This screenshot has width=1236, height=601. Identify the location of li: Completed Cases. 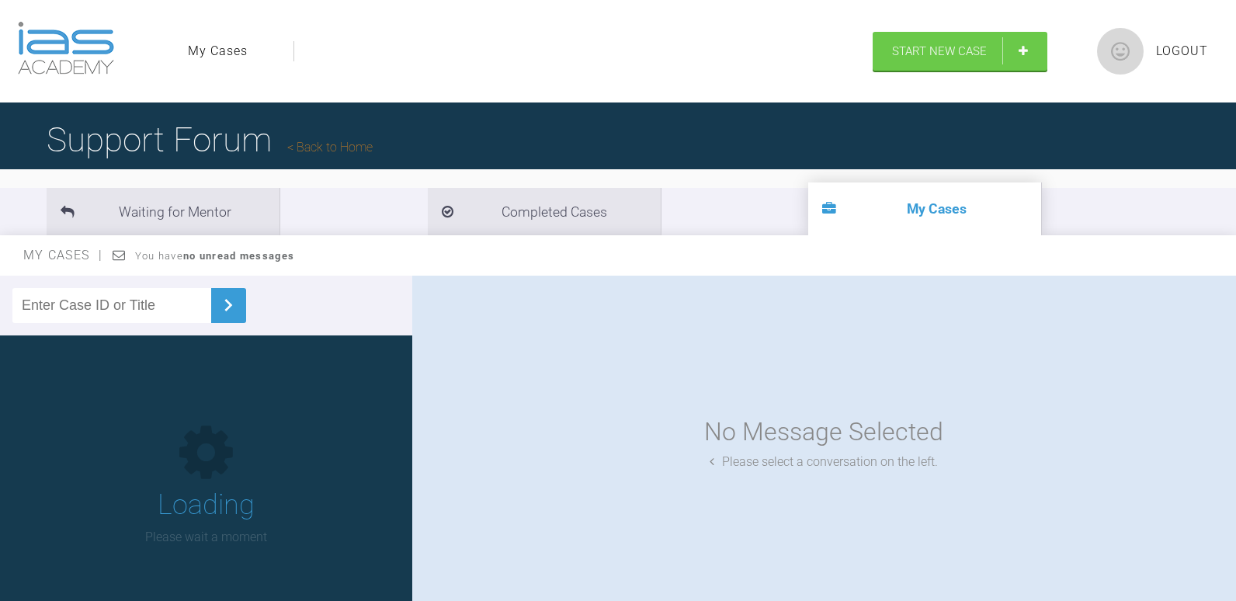
(544, 211).